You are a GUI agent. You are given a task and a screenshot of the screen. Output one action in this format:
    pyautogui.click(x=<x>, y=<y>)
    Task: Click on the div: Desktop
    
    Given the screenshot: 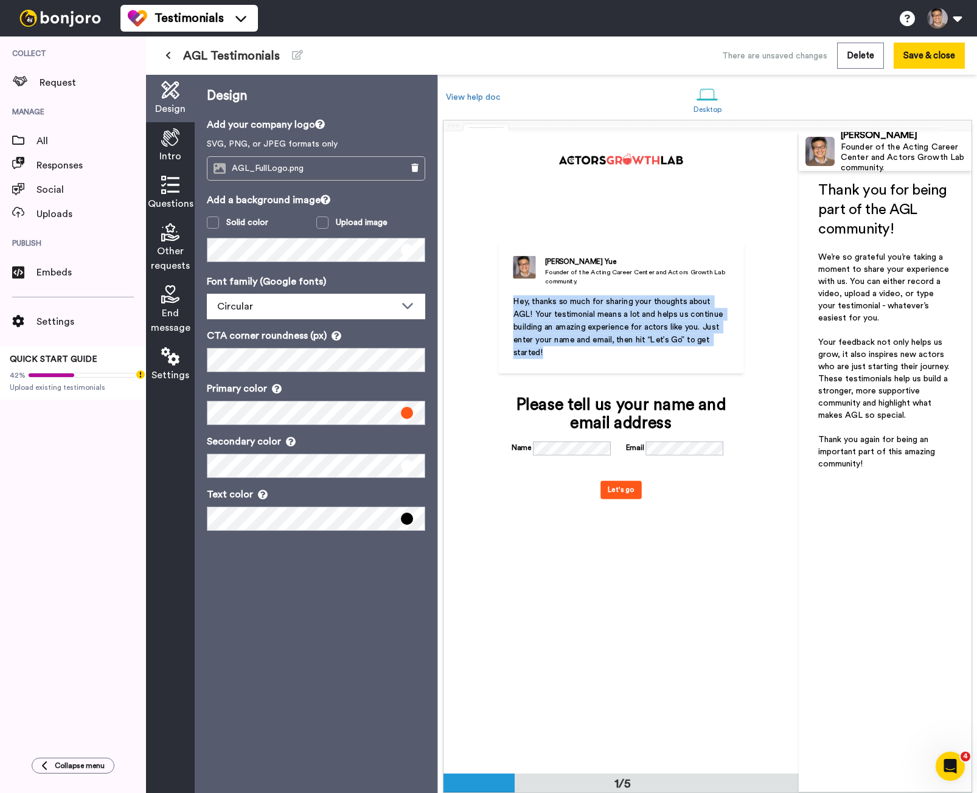 What is the action you would take?
    pyautogui.click(x=708, y=110)
    